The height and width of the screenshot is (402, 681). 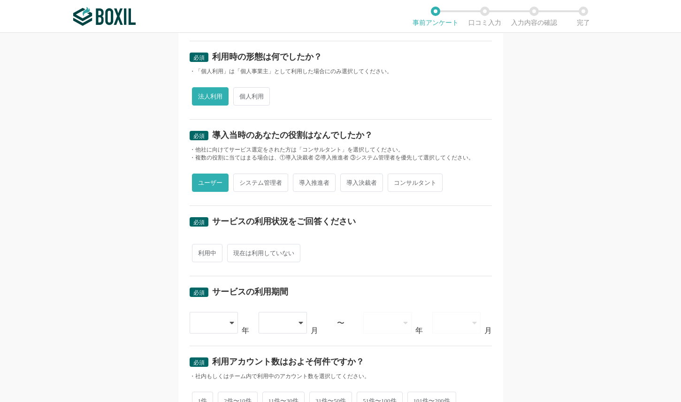 What do you see at coordinates (341, 71) in the screenshot?
I see `div: ・「個人利用」は「個人事業主」として利用した場合にのみ選択してください。` at bounding box center [341, 71].